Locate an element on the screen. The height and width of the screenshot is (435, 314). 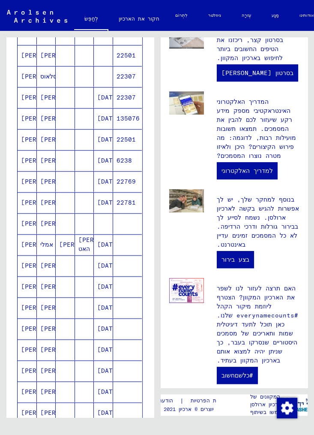
font: ינואר is located at coordinates (47, 34).